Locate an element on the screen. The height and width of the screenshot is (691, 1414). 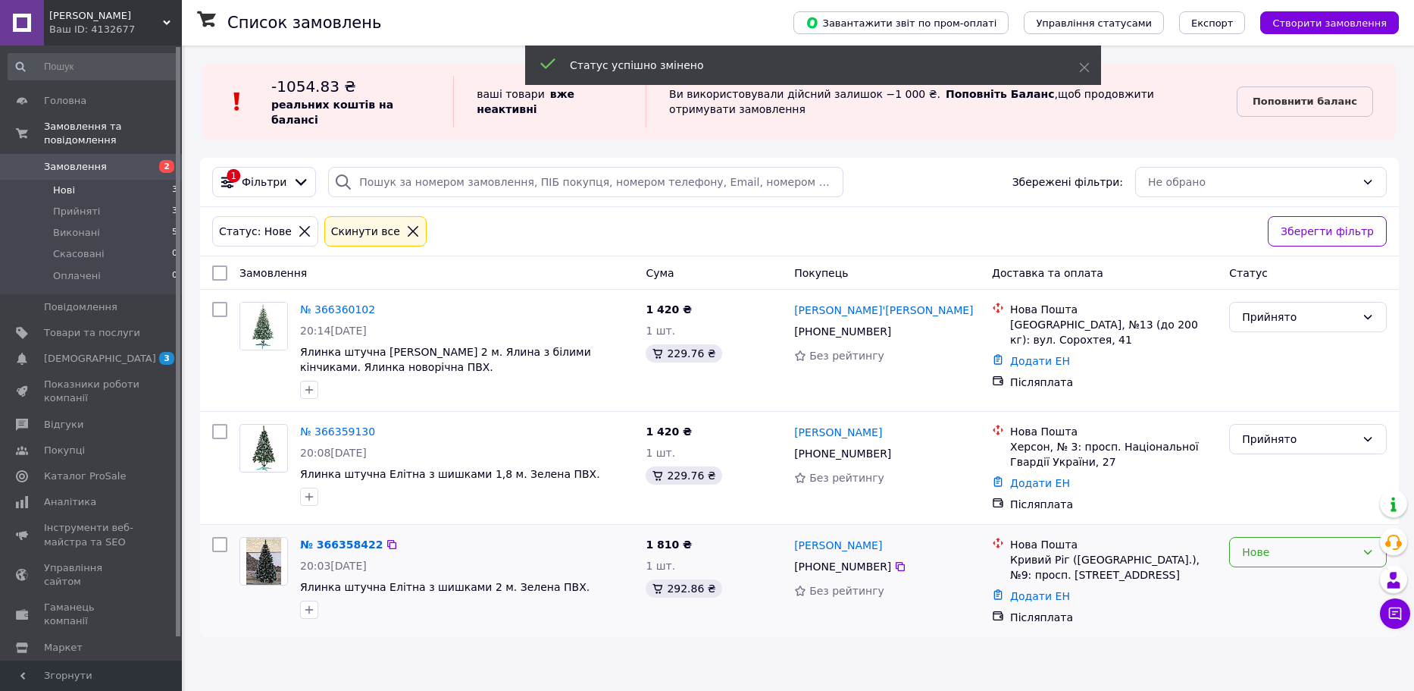
input: Пошук is located at coordinates (93, 67).